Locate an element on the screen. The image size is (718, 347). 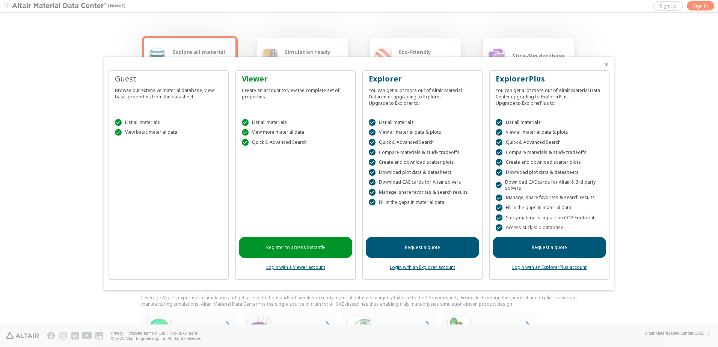
div: Explorer is located at coordinates (422, 79).